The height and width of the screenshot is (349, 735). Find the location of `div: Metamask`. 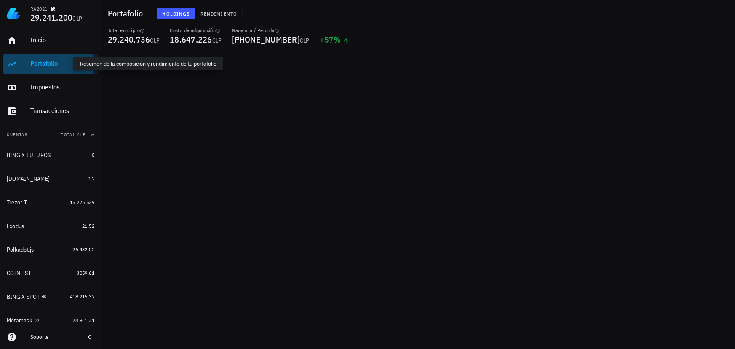

div: Metamask is located at coordinates (19, 320).